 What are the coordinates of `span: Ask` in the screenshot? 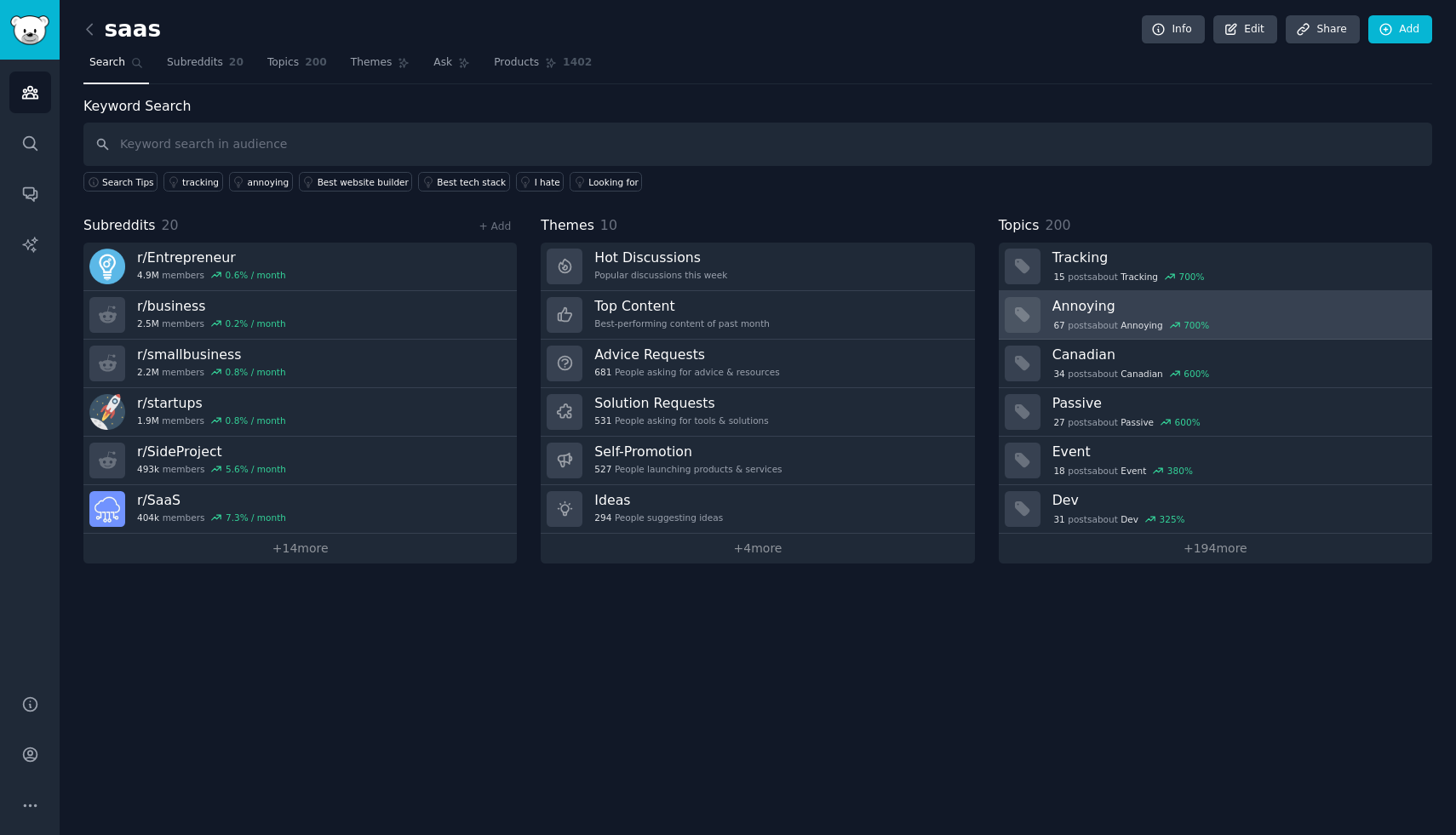 It's located at (443, 63).